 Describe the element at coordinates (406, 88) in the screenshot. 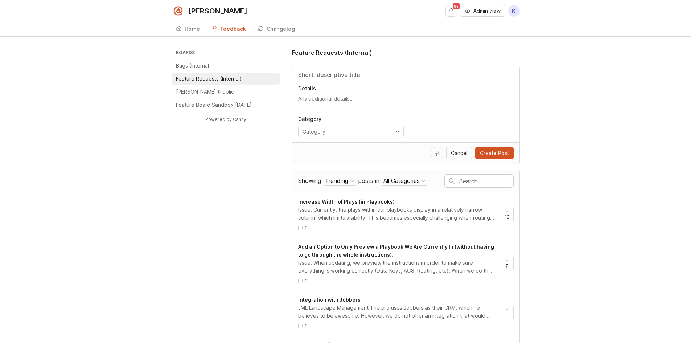

I see `p: Details` at that location.